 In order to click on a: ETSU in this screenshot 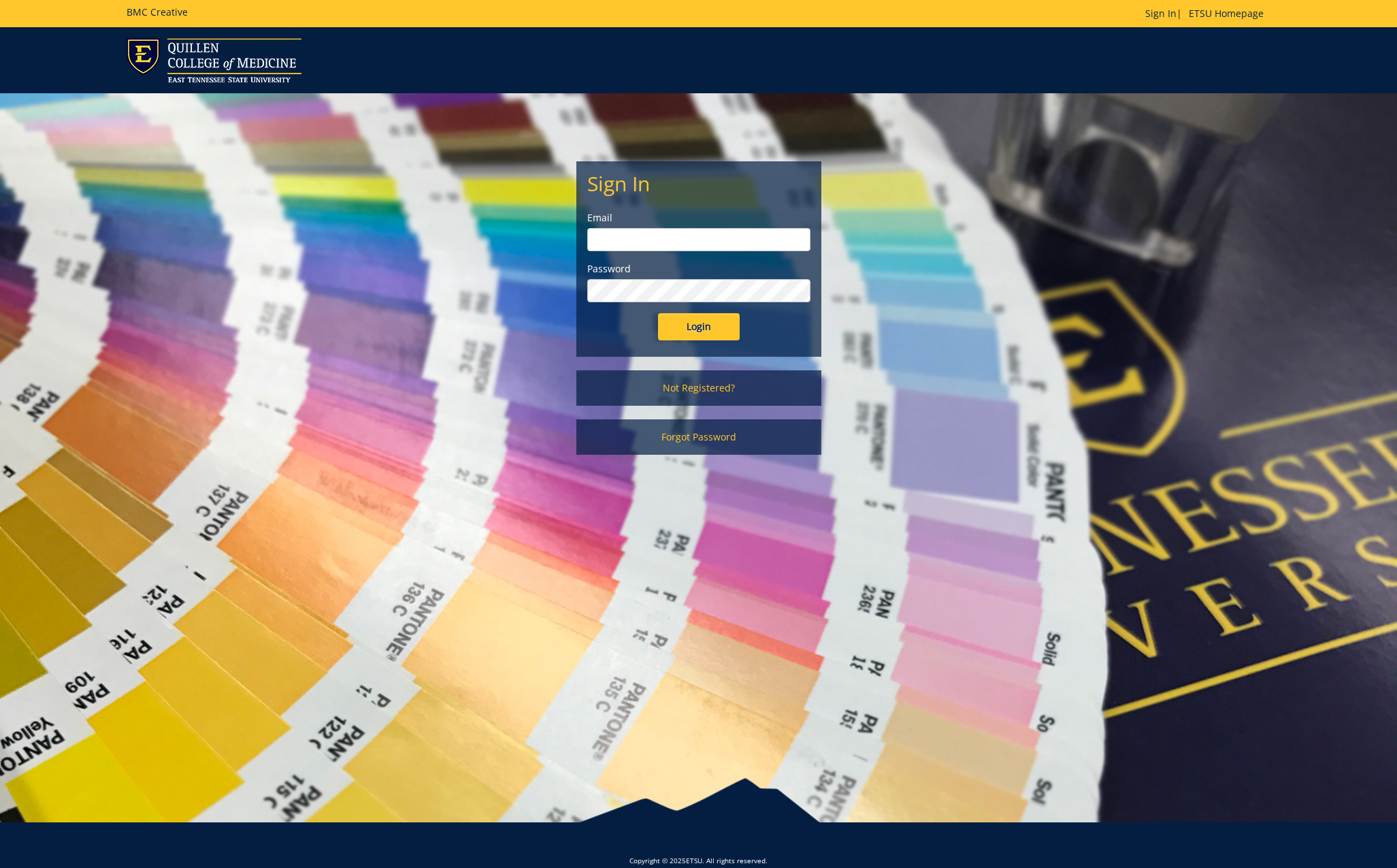, I will do `click(694, 860)`.